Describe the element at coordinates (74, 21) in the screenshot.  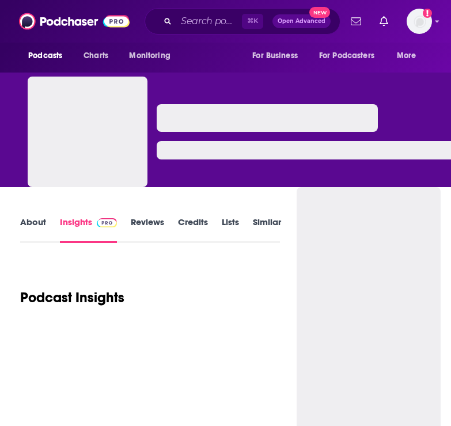
I see `img: Podchaser - Follow, Share and Rate Podcasts` at that location.